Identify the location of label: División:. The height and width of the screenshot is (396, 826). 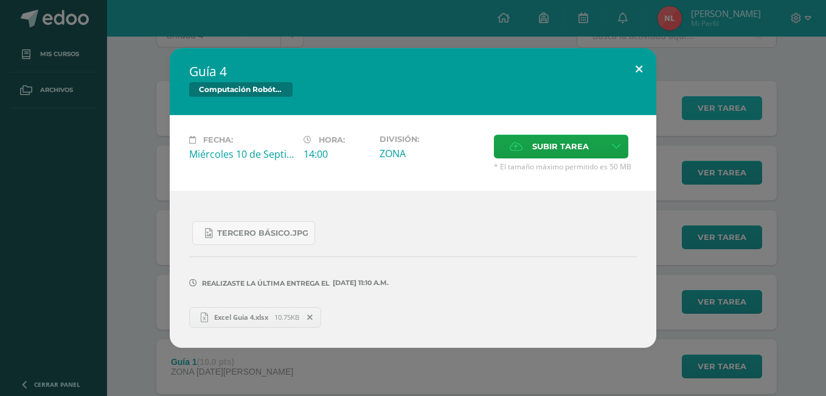
(432, 139).